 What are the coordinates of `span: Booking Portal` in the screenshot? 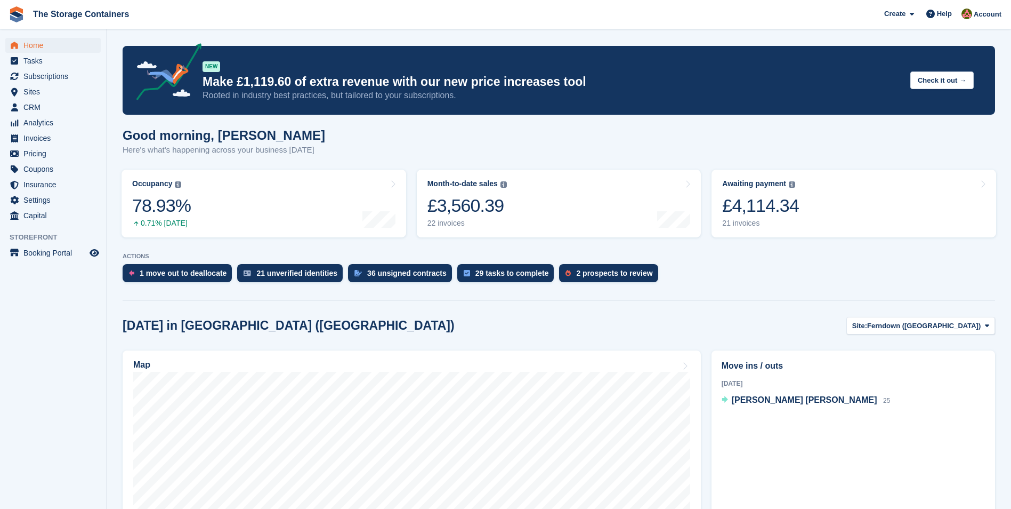 It's located at (55, 253).